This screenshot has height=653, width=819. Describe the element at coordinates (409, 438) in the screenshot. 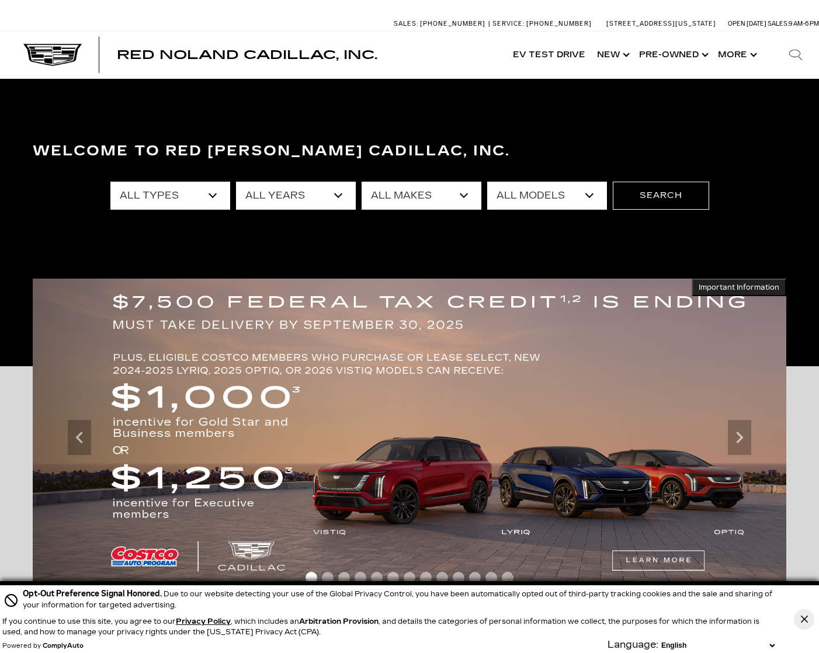

I see `img: $7,500 FEDERAL TAX CREDIT IS ENDING. $1,000 incentive for Gold Star and Business members OR $1250...` at that location.